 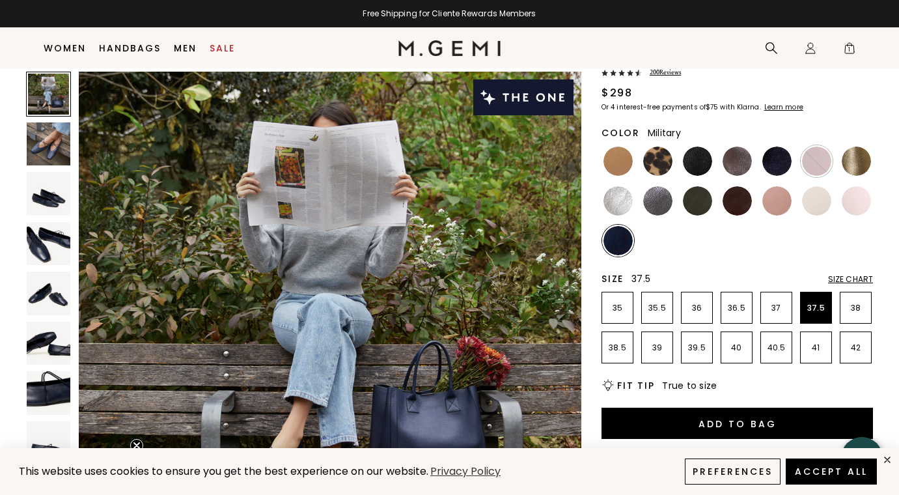 What do you see at coordinates (222, 48) in the screenshot?
I see `a: Sale` at bounding box center [222, 48].